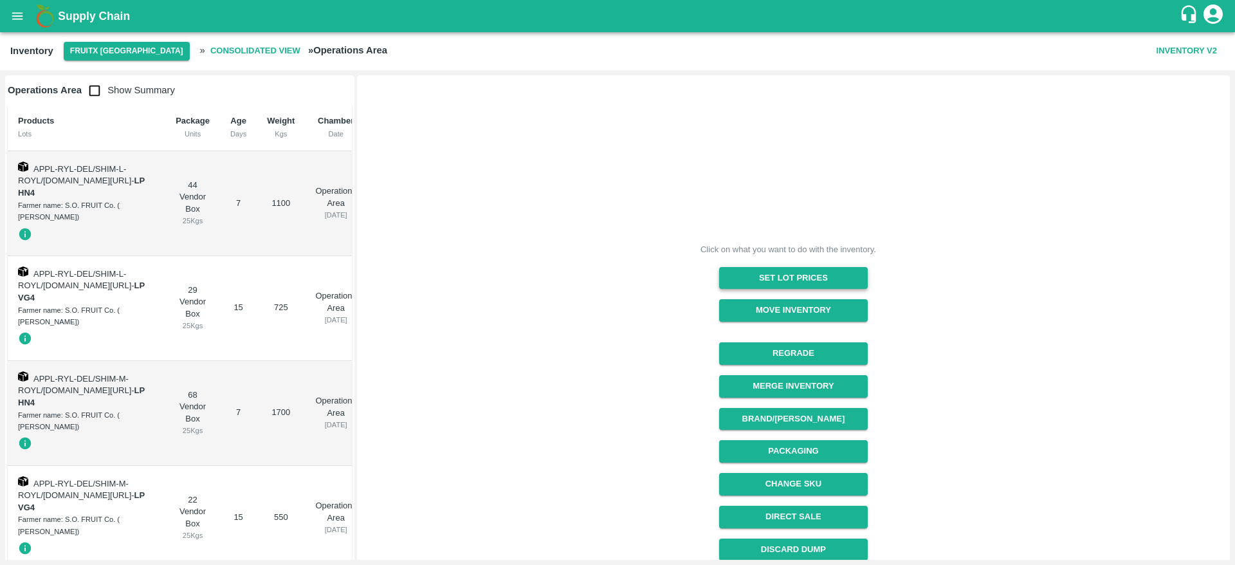 This screenshot has height=565, width=1235. What do you see at coordinates (17, 16) in the screenshot?
I see `button: open drawer` at bounding box center [17, 16].